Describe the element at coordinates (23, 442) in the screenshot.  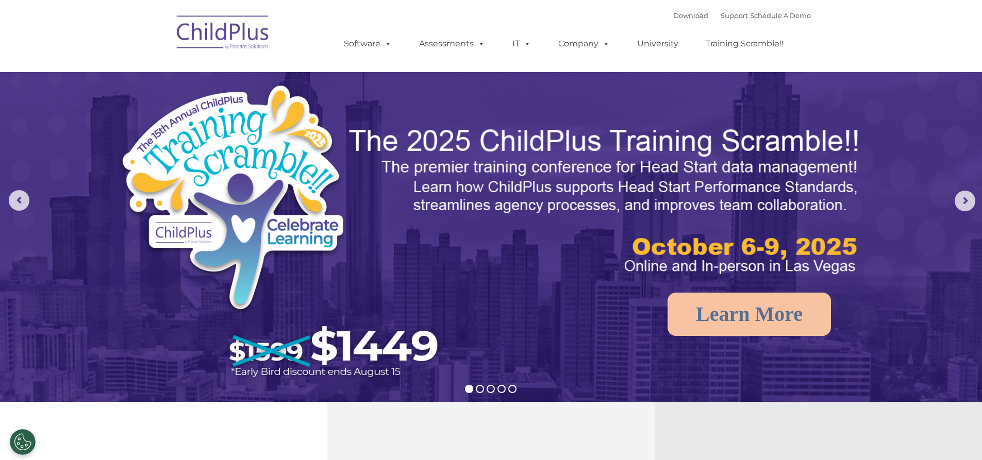
I see `button: Cookies Settings` at that location.